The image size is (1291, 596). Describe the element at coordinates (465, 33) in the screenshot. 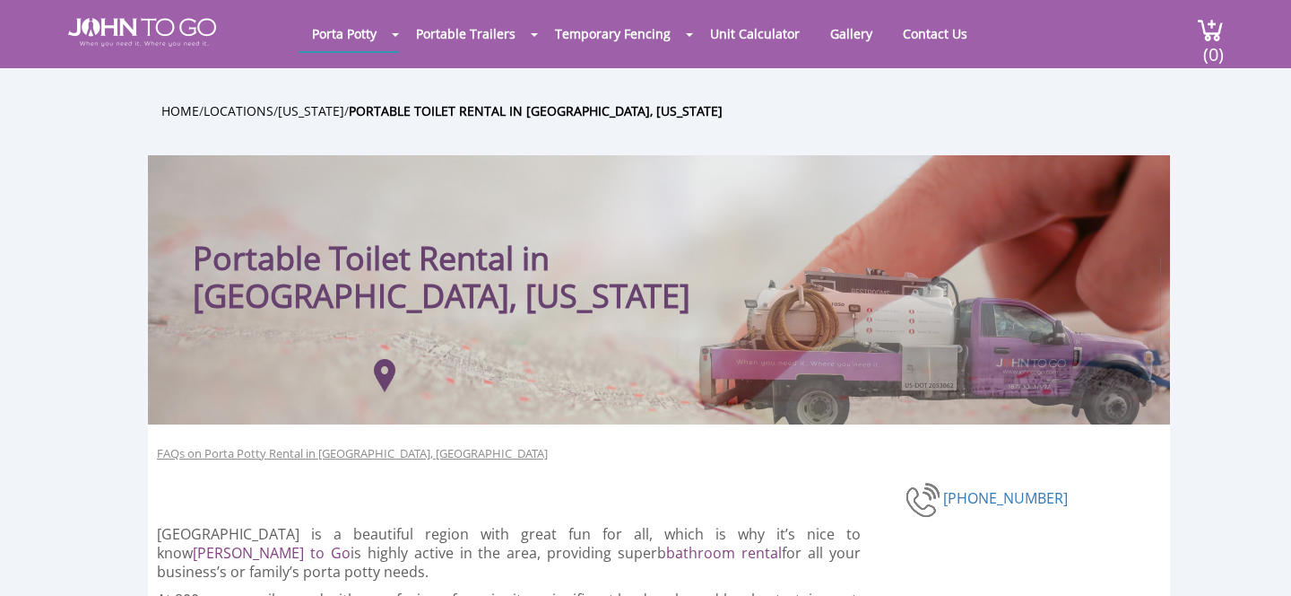

I see `a: Portable Trailers` at that location.